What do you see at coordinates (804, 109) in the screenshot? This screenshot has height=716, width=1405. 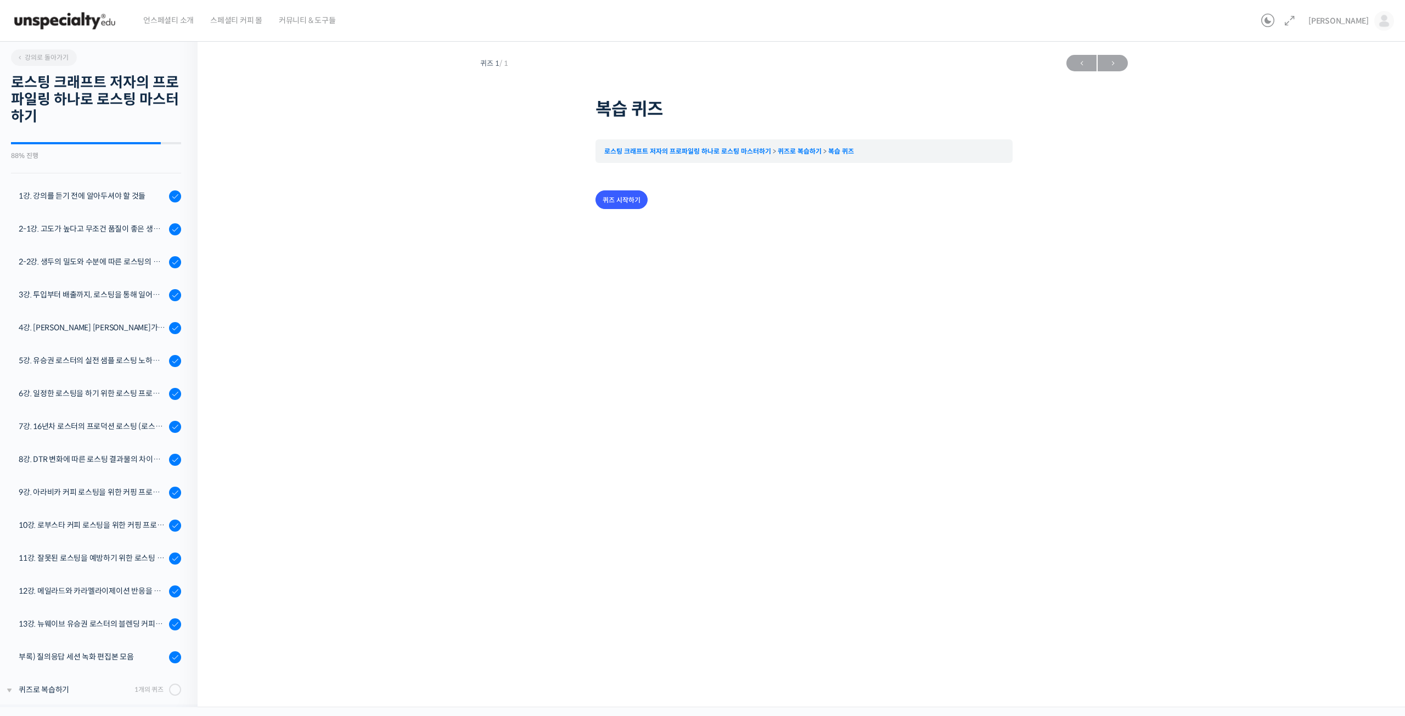 I see `h1: 복습 퀴즈` at bounding box center [804, 109].